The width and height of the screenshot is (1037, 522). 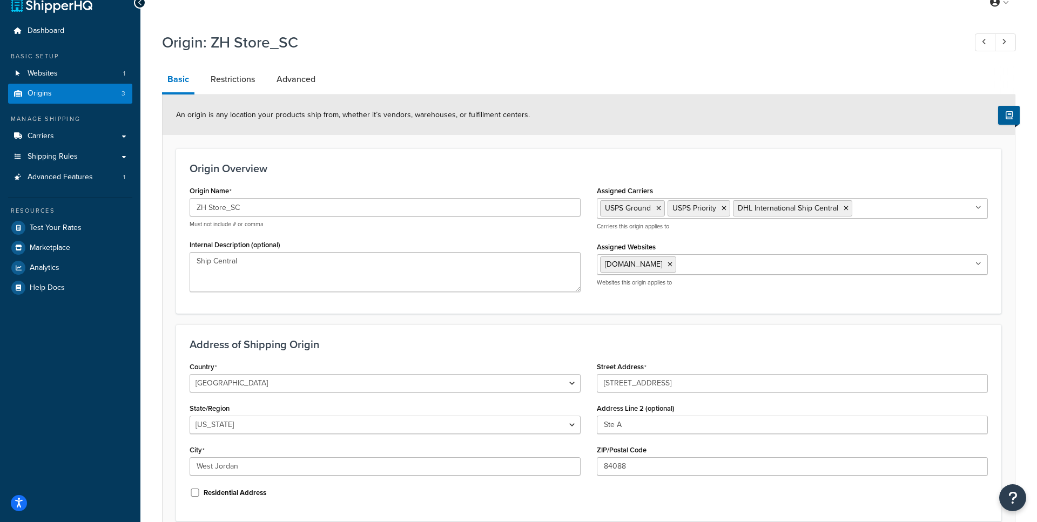 I want to click on h3: Origin Overview, so click(x=589, y=169).